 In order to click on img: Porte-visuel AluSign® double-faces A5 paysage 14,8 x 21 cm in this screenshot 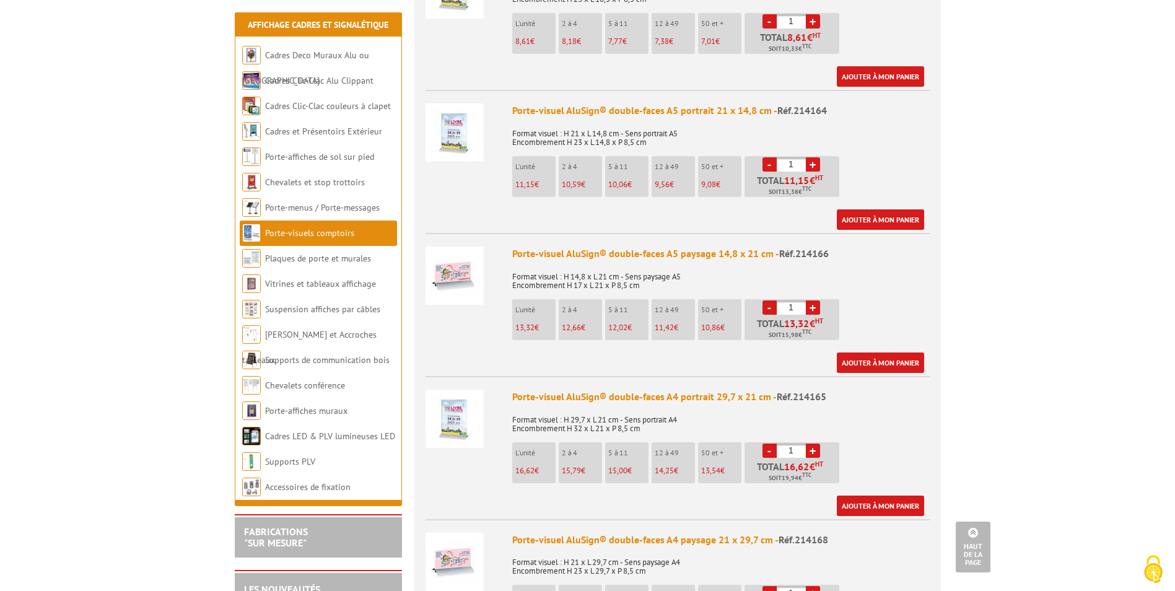, I will do `click(455, 276)`.